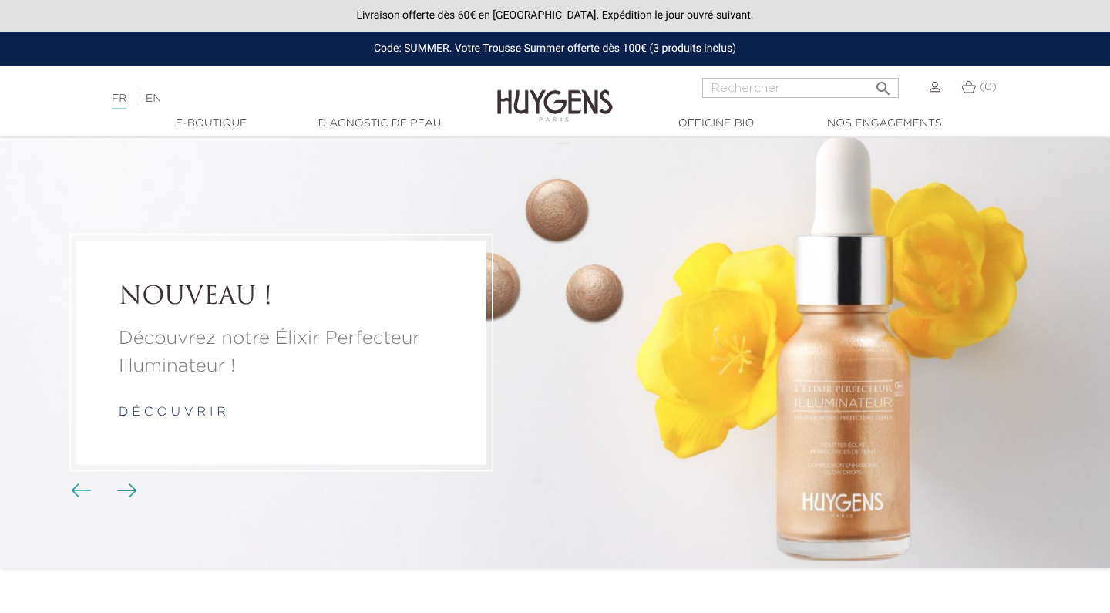 Image resolution: width=1110 pixels, height=613 pixels. What do you see at coordinates (988, 87) in the screenshot?
I see `span: (0)` at bounding box center [988, 87].